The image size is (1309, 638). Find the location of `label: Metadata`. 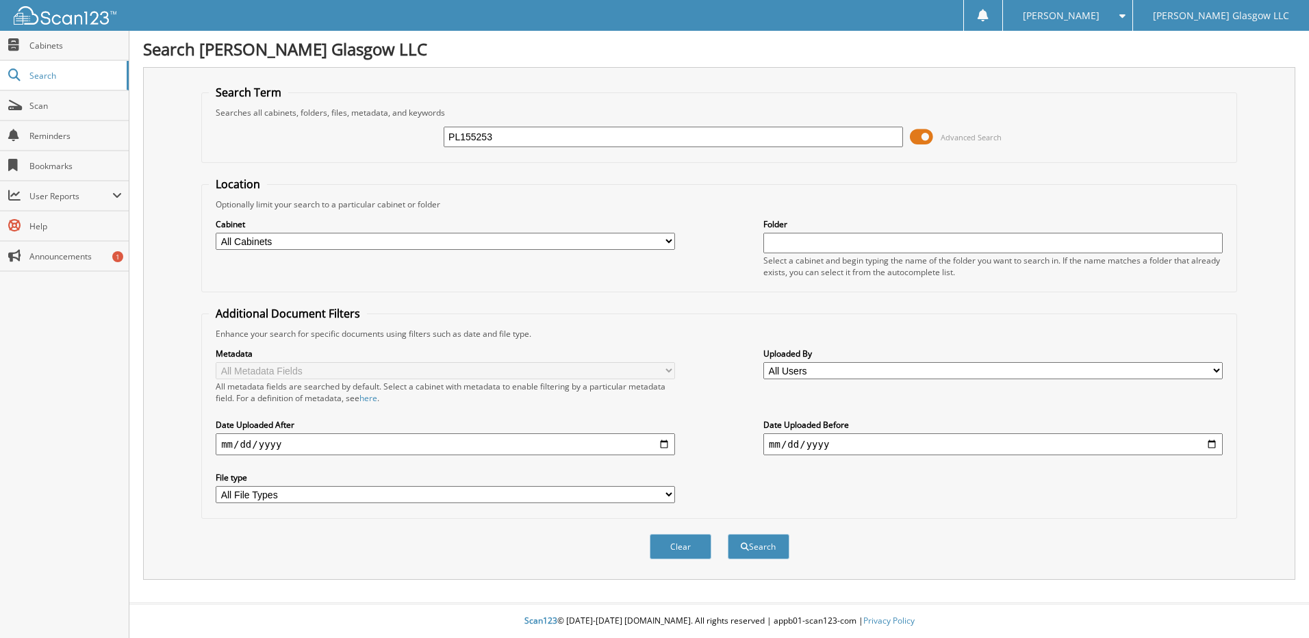

label: Metadata is located at coordinates (445, 353).